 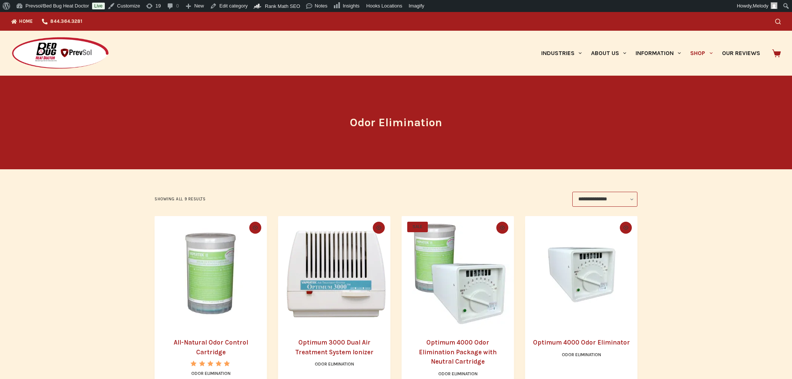 I want to click on a: Industries, so click(x=561, y=53).